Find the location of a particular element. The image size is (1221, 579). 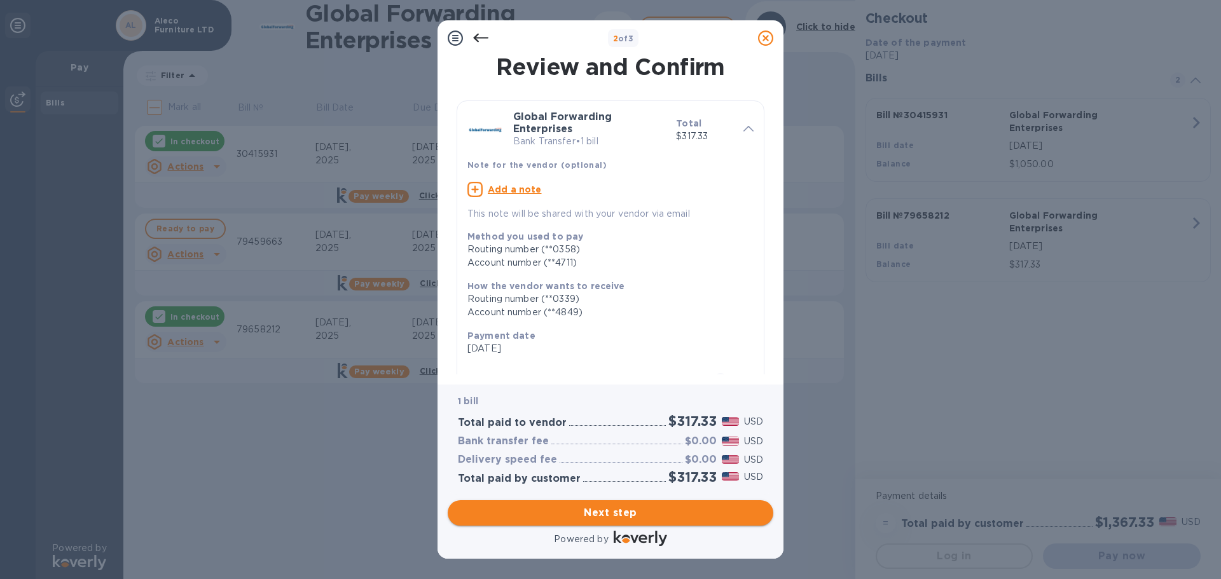

div: Global Forwarding EnterprisesBank Transfer•1 billTotal$317.33Note for the vendor (optional)Add a ... is located at coordinates (610, 166).